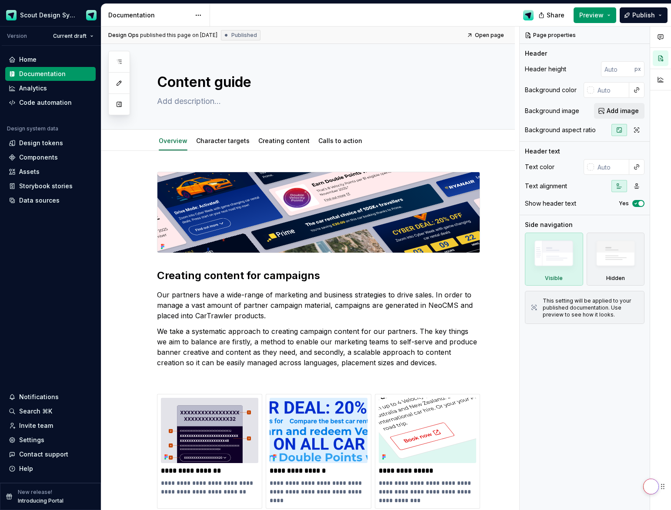 The image size is (671, 510). What do you see at coordinates (536, 54) in the screenshot?
I see `div: Header` at bounding box center [536, 54].